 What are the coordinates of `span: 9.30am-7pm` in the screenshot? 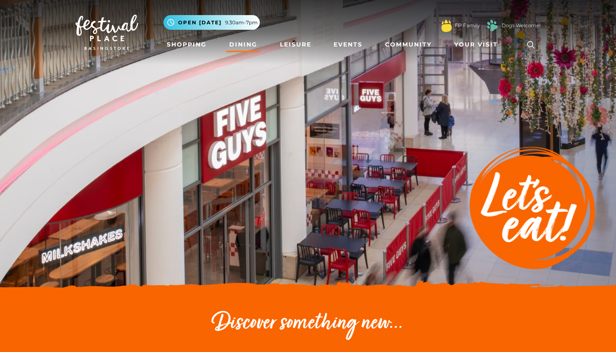 It's located at (241, 23).